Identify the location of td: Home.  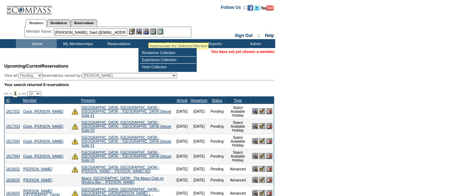
(36, 43).